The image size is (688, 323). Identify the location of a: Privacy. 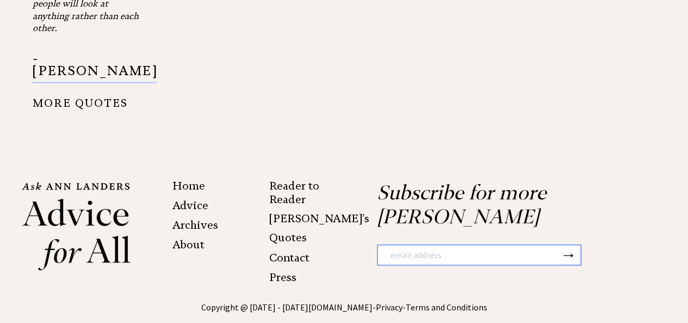
(389, 307).